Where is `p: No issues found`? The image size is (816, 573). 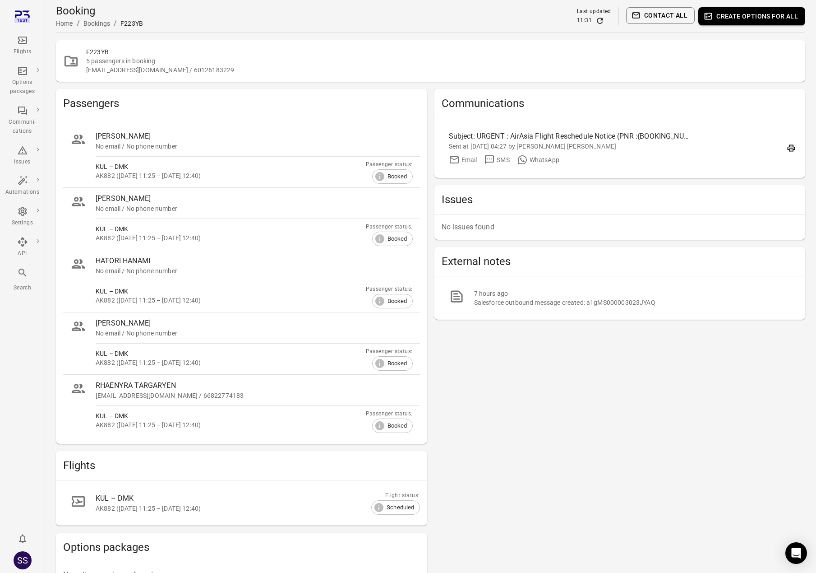
p: No issues found is located at coordinates (620, 227).